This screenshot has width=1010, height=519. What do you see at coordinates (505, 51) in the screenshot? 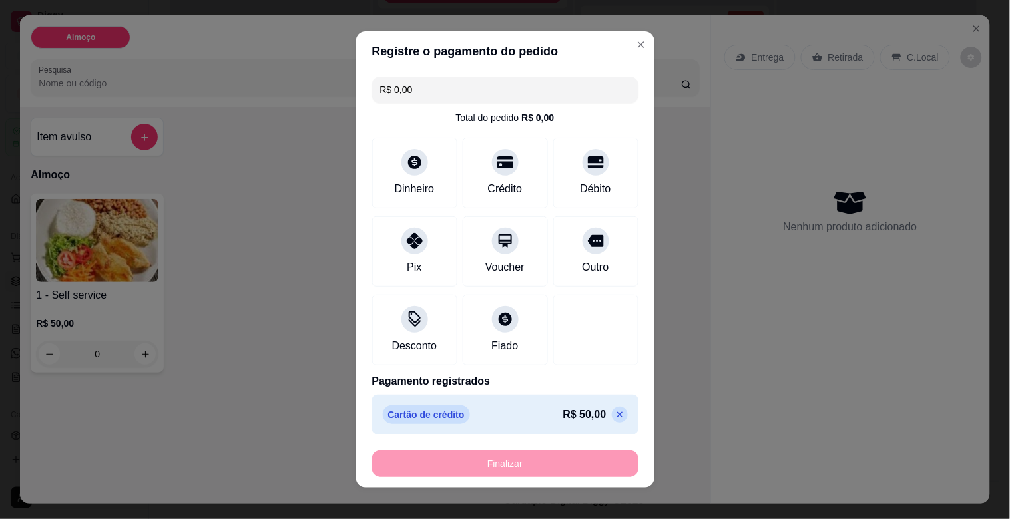
I see `header: Registre o pagamento do pedido` at bounding box center [505, 51].